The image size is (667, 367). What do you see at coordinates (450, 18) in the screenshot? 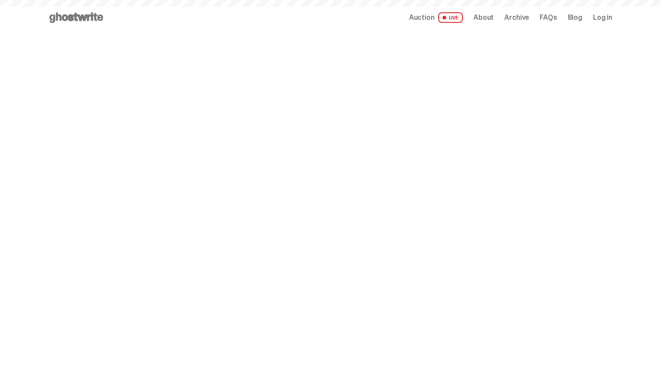
I see `span: LIVE` at bounding box center [450, 18].